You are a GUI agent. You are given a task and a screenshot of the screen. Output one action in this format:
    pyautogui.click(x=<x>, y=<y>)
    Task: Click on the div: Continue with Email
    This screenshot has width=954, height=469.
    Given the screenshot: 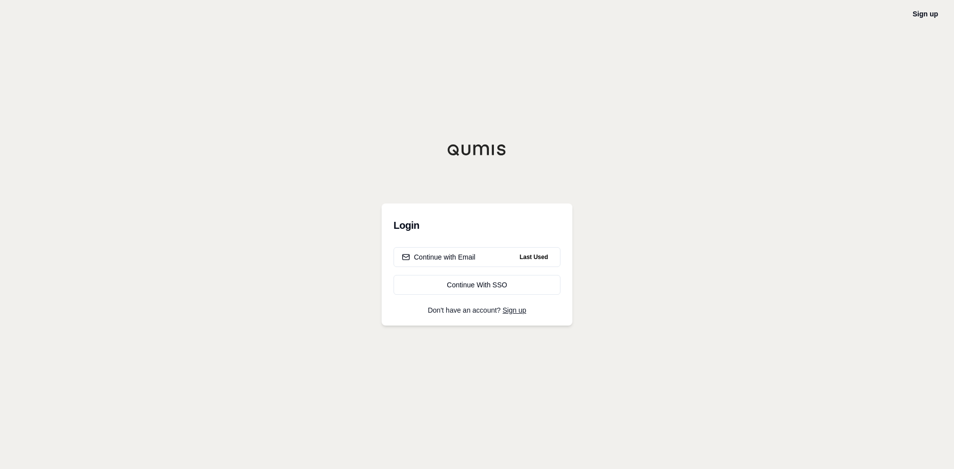 What is the action you would take?
    pyautogui.click(x=439, y=257)
    